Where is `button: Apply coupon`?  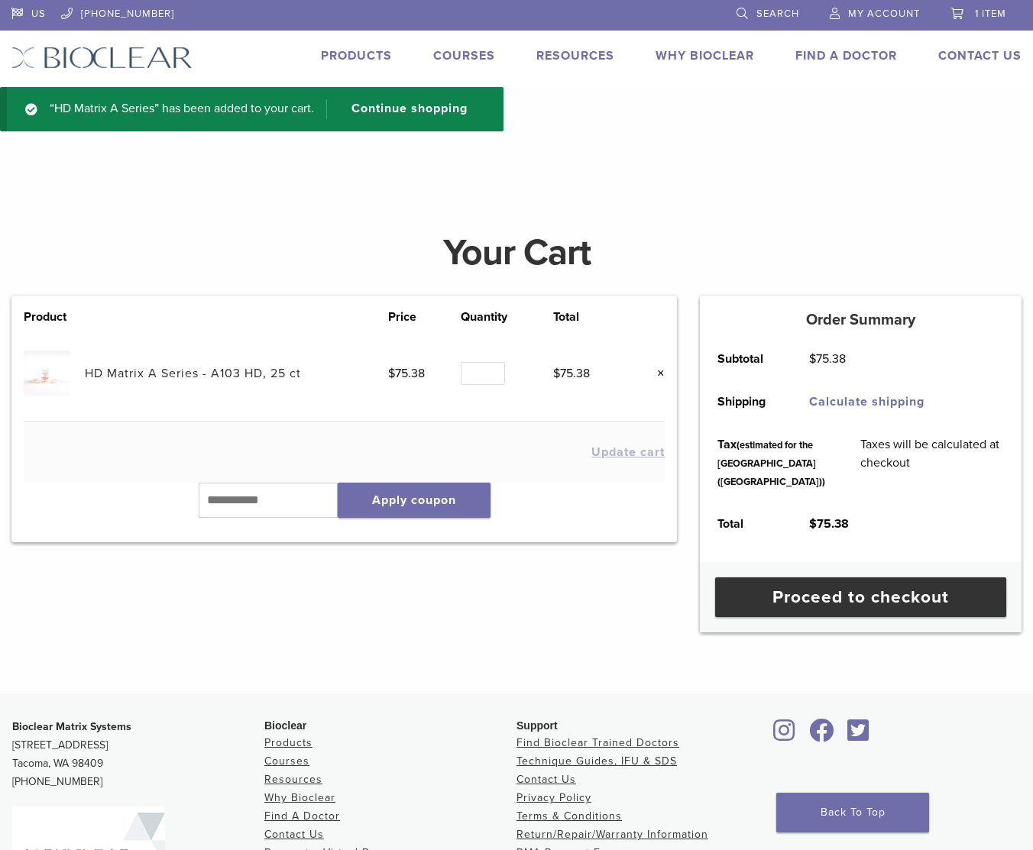 button: Apply coupon is located at coordinates (414, 500).